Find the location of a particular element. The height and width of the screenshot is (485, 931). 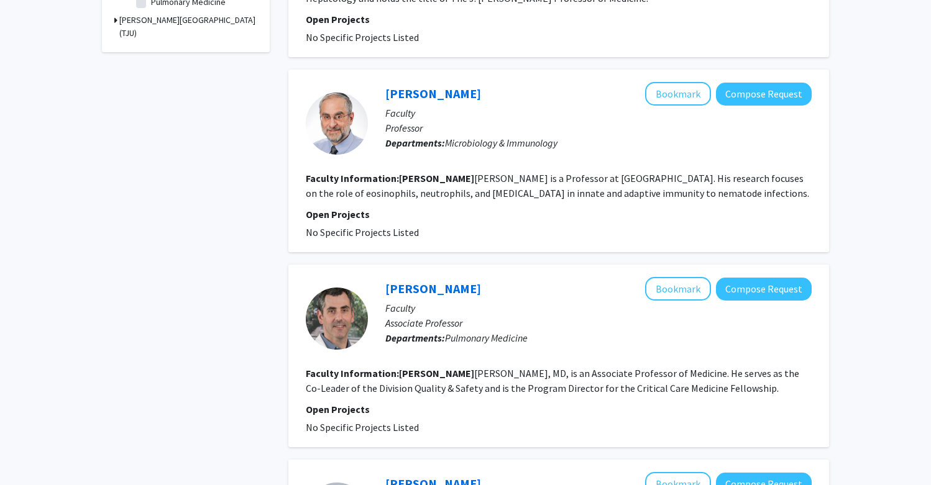

p: Associate Professor is located at coordinates (599, 323).